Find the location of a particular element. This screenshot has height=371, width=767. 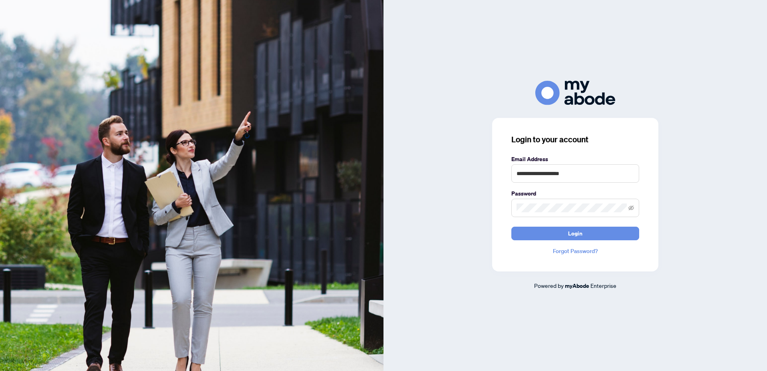

h3: Login to your account is located at coordinates (575, 139).